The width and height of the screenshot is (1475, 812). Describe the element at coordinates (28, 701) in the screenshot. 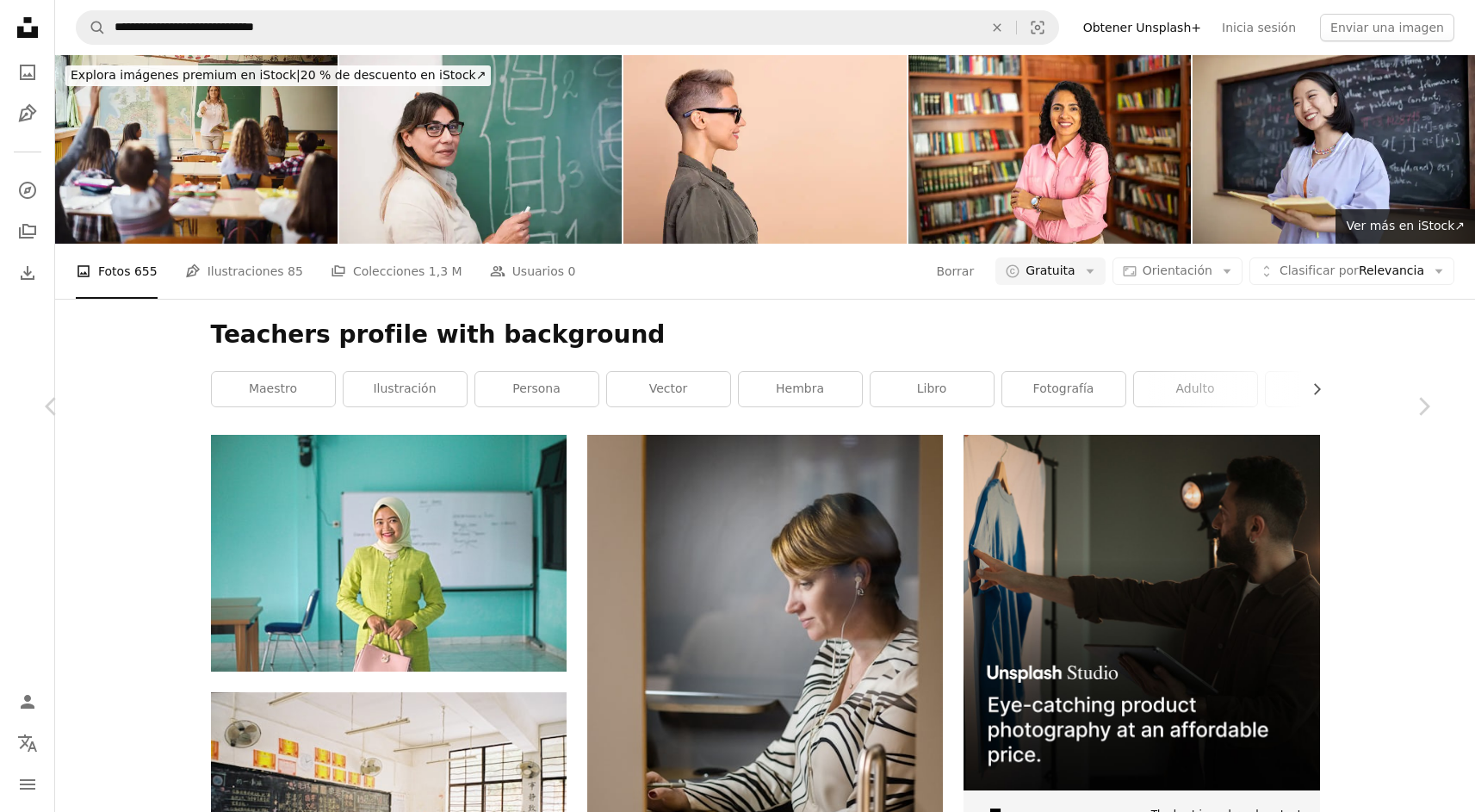

I see `a: Iniciar sesión / Registrarse` at that location.